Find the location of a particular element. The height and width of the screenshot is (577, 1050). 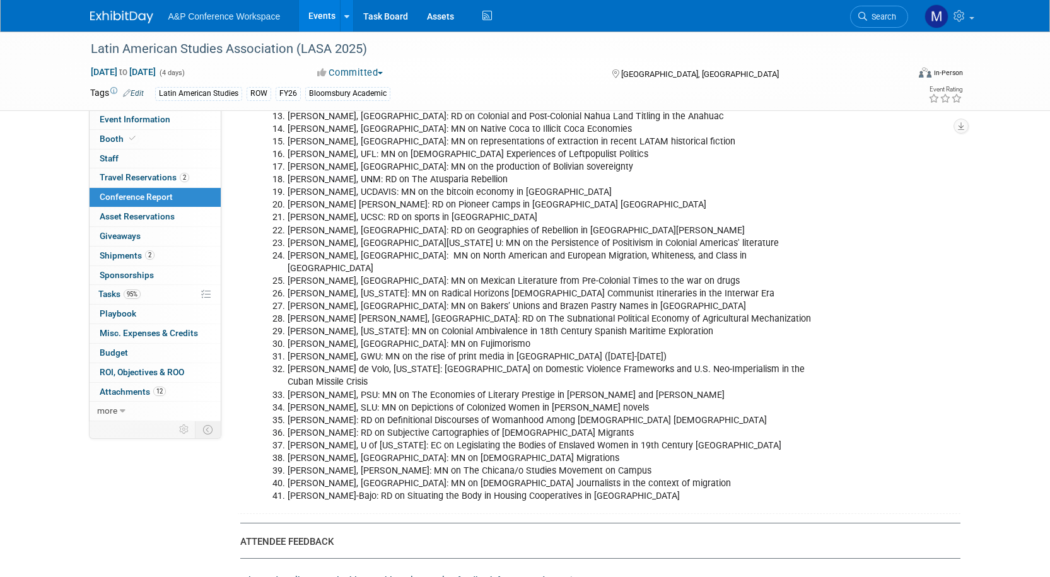

span: (4 days) is located at coordinates (171, 72).